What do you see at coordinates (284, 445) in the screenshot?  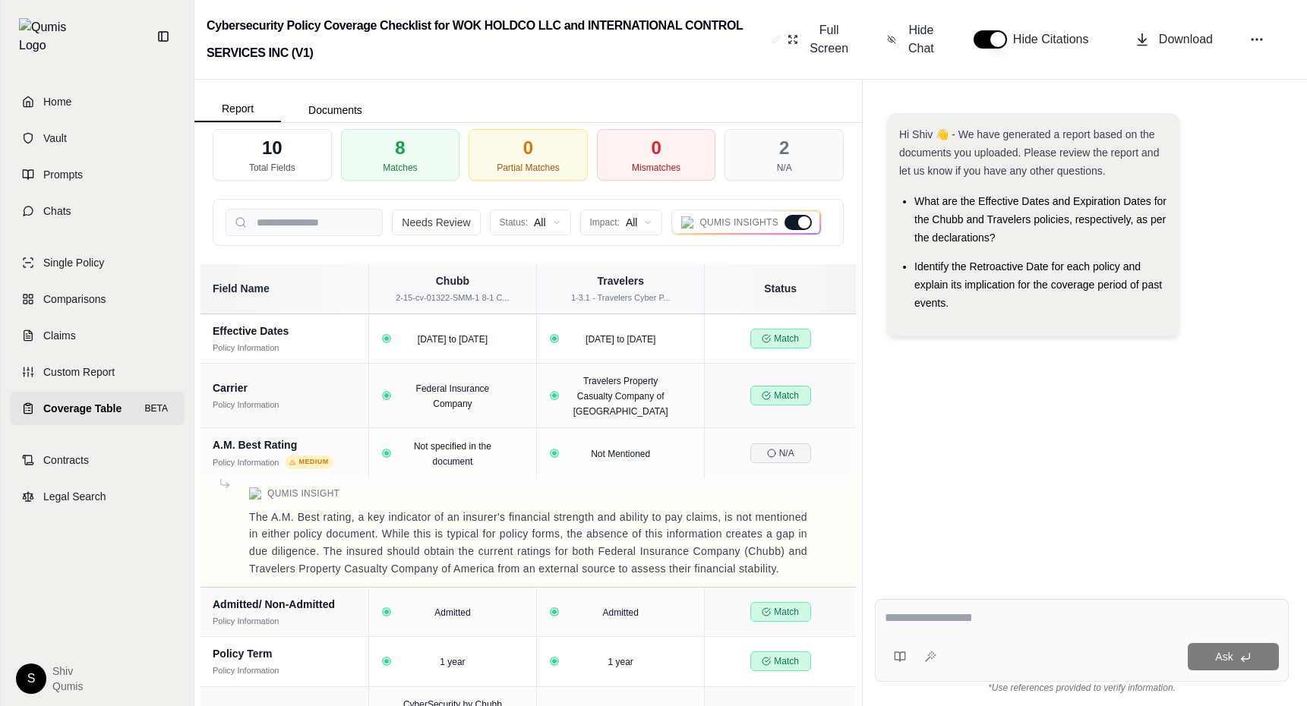 I see `div: A.M. Best Rating` at bounding box center [284, 445].